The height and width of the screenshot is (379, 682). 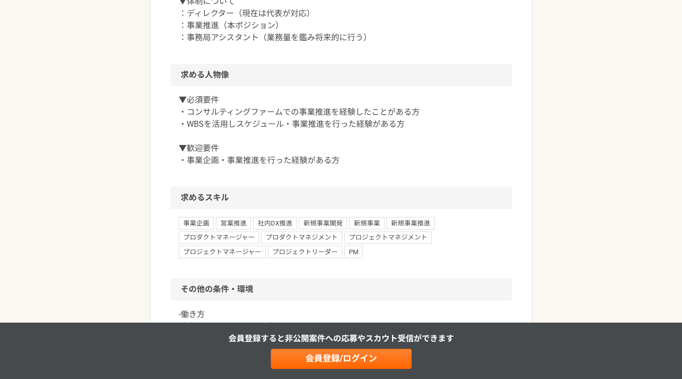 What do you see at coordinates (341, 359) in the screenshot?
I see `a: 会員登録/ログイン` at bounding box center [341, 359].